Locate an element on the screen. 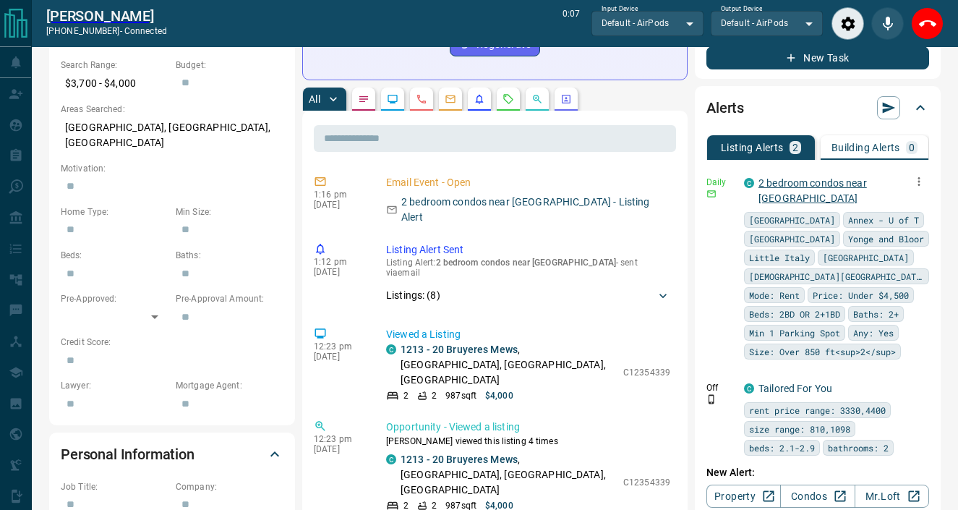 Image resolution: width=958 pixels, height=510 pixels. svg: Calls is located at coordinates (422, 99).